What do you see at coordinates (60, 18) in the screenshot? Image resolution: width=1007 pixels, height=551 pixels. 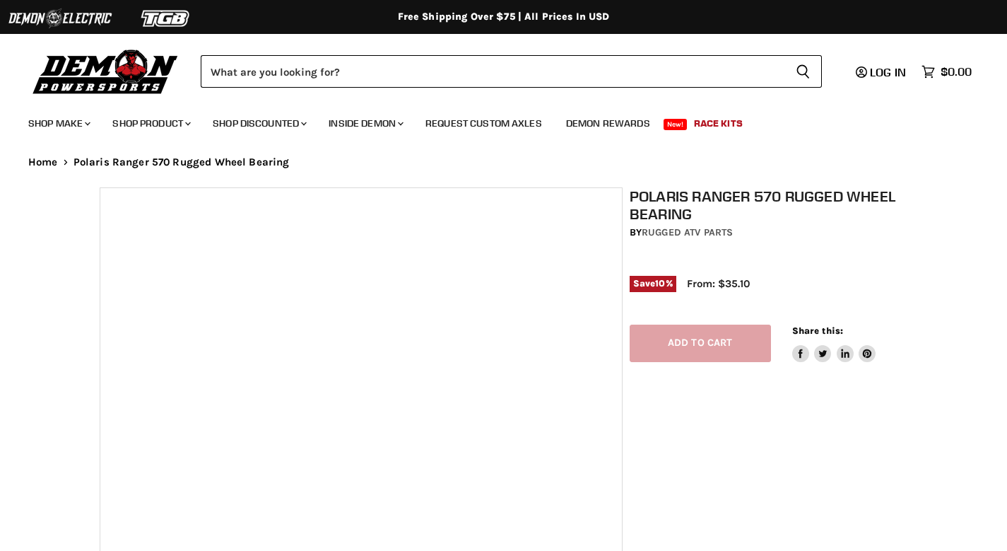 I see `img: Demon Electric Logo 2` at bounding box center [60, 18].